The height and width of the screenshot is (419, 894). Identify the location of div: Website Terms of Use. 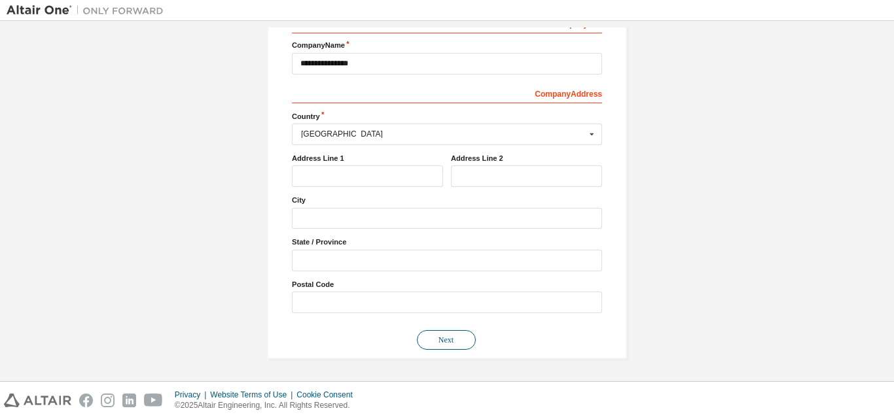
(253, 395).